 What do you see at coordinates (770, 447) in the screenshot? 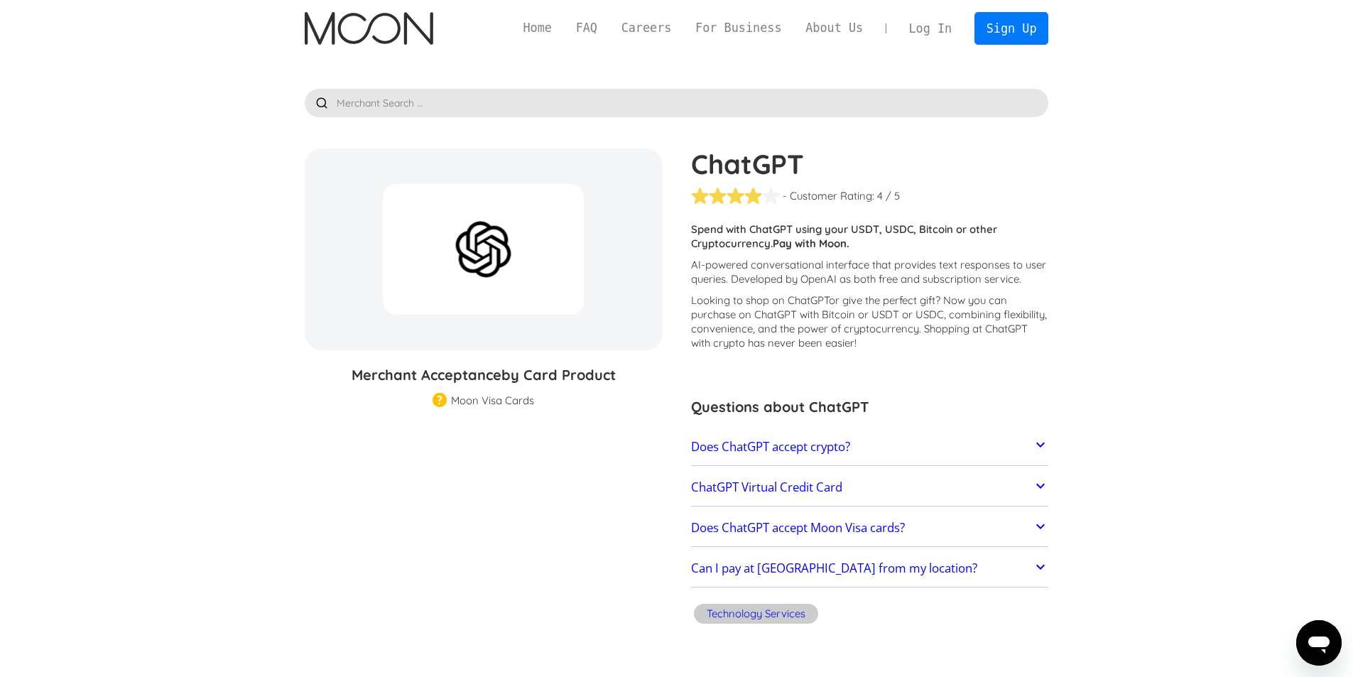
I see `h2: Does ChatGPT accept crypto?` at bounding box center [770, 447].